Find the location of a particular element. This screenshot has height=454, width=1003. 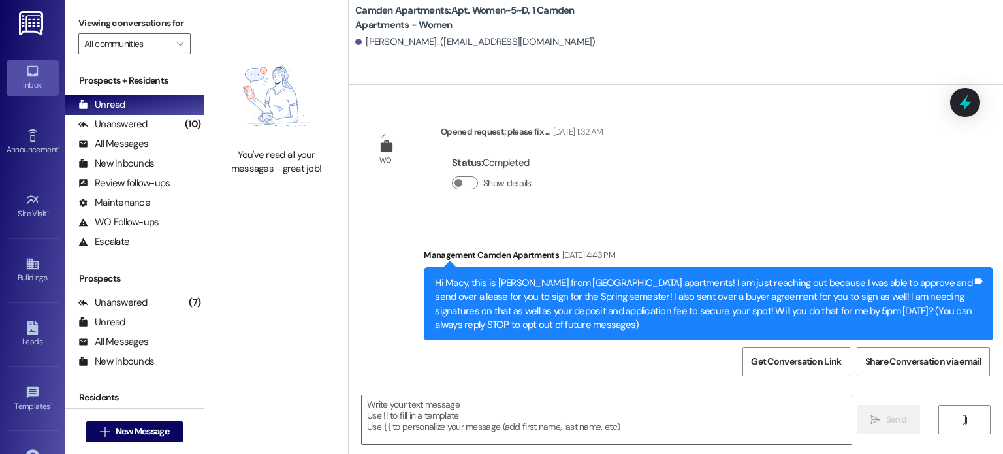

div: : Completed is located at coordinates (494, 163).